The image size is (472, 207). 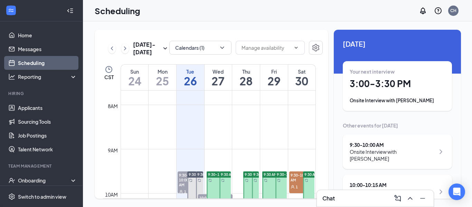 What do you see at coordinates (200, 48) in the screenshot?
I see `button: Calendars (1)ChevronDown` at bounding box center [200, 48].